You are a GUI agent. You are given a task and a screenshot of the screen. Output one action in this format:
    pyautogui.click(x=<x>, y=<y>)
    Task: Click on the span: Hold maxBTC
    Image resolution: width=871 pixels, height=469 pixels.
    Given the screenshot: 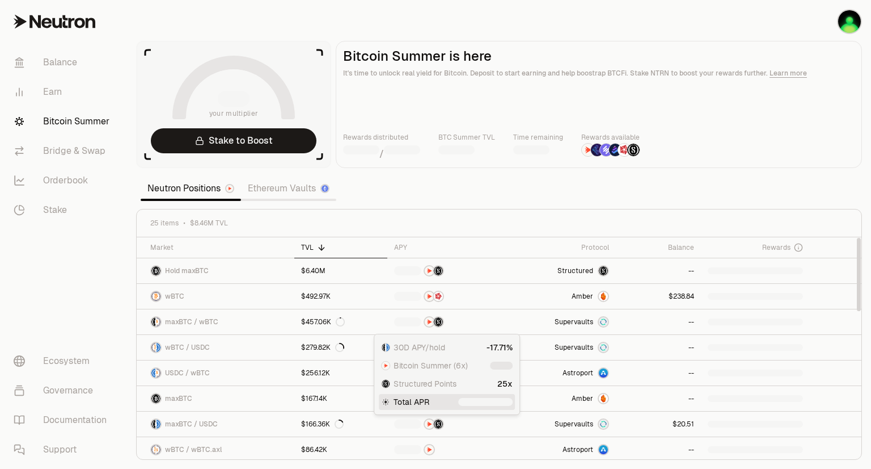 What is the action you would take?
    pyautogui.click(x=187, y=271)
    